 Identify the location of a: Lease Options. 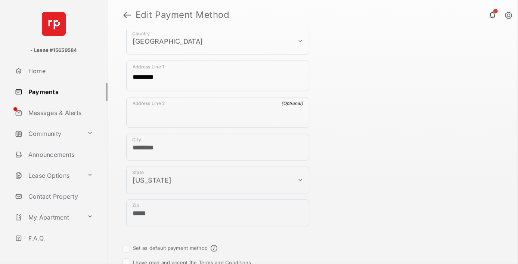
(48, 176).